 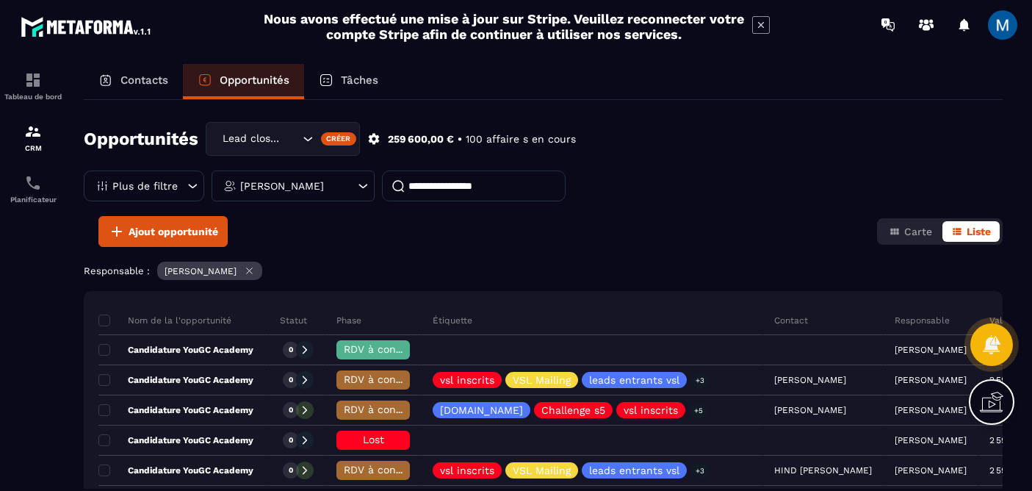 What do you see at coordinates (33, 183) in the screenshot?
I see `img: scheduler` at bounding box center [33, 183].